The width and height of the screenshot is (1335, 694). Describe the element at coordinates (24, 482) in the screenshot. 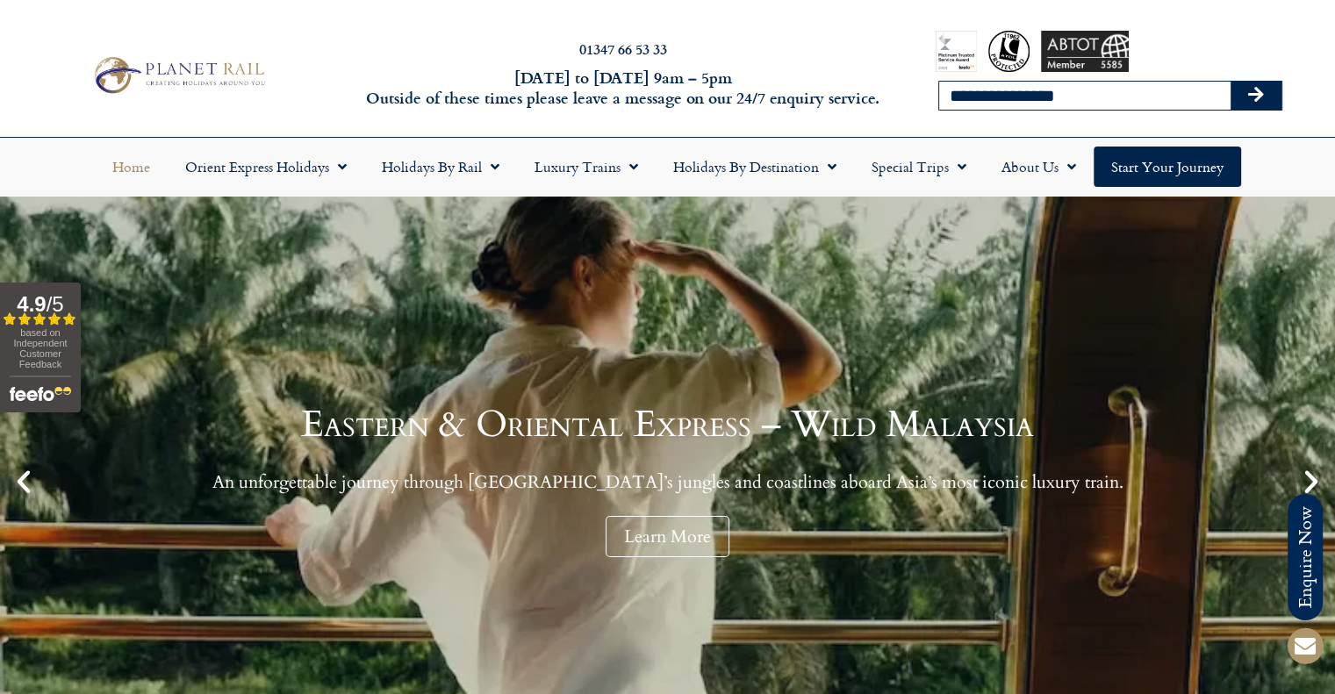

I see `div: Previous slide` at that location.